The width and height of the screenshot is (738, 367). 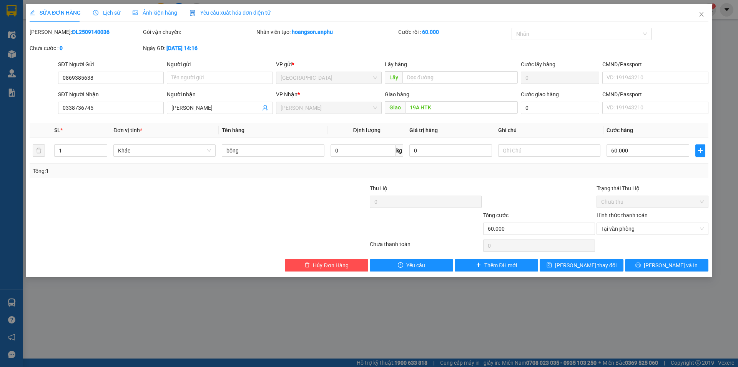 I want to click on div: Ngày GD:, so click(x=199, y=48).